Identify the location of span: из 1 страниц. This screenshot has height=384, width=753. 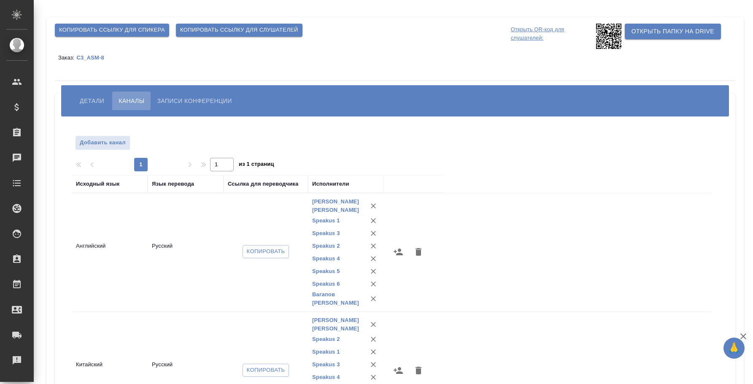
(256, 165).